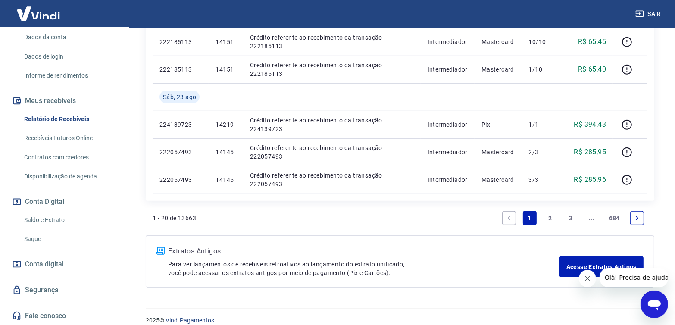 Image resolution: width=675 pixels, height=325 pixels. I want to click on a: Conta digital, so click(64, 264).